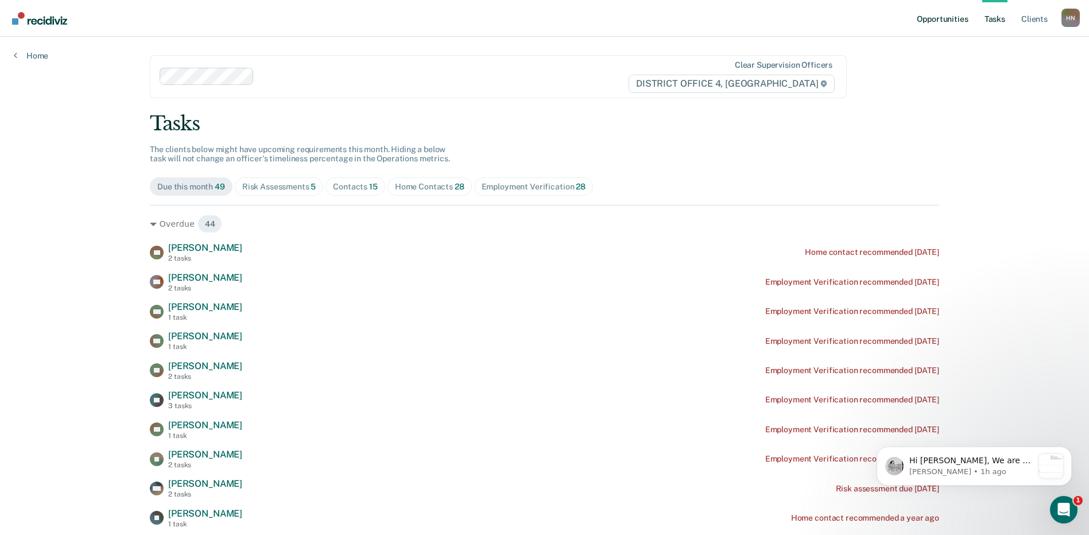 The width and height of the screenshot is (1089, 535). What do you see at coordinates (429, 187) in the screenshot?
I see `div: Home Contacts` at bounding box center [429, 187].